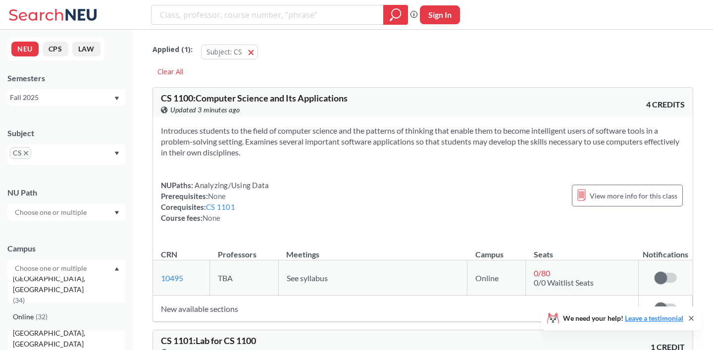  What do you see at coordinates (61, 98) in the screenshot?
I see `div: Fall 2025` at bounding box center [61, 98].